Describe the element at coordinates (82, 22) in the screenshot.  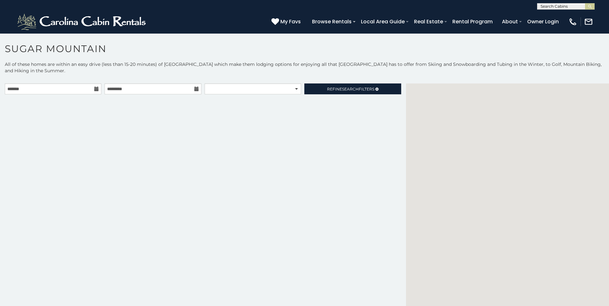
I see `img: White-1-2.png` at that location.